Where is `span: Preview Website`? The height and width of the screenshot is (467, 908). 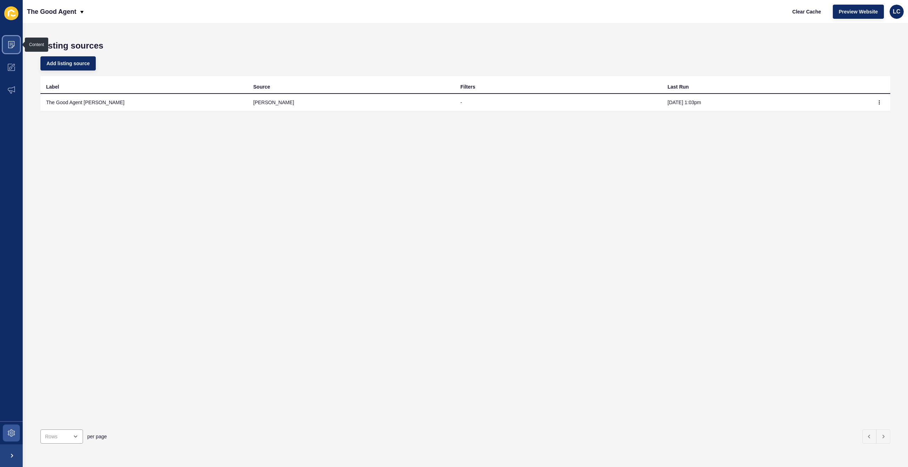
span: Preview Website is located at coordinates (858, 12).